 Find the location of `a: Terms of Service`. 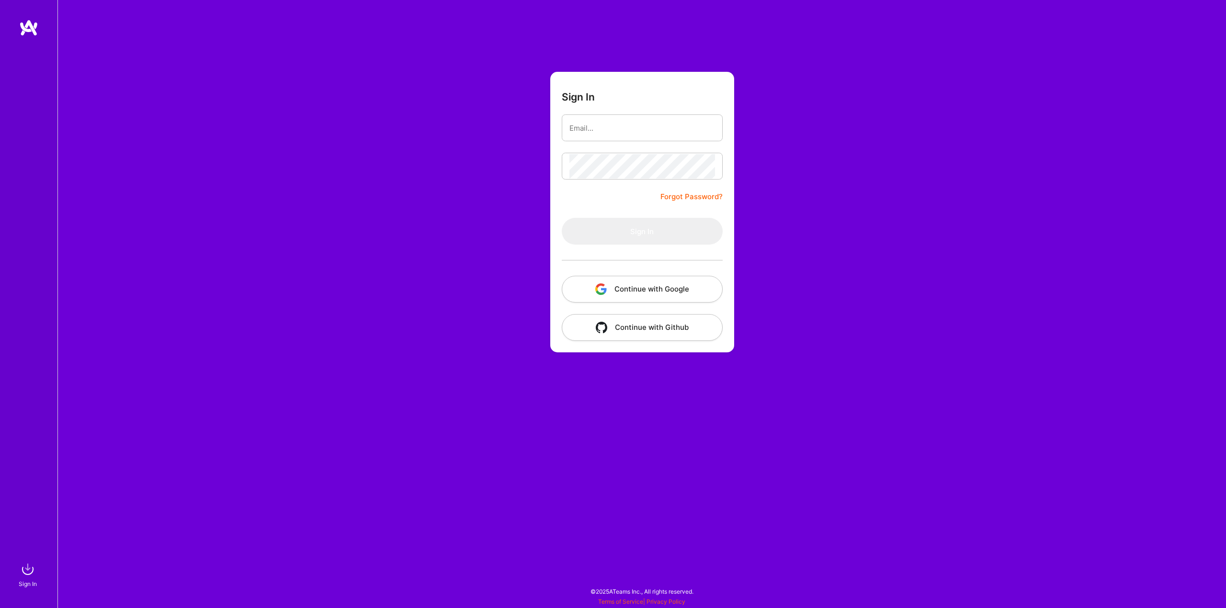

a: Terms of Service is located at coordinates (621, 601).